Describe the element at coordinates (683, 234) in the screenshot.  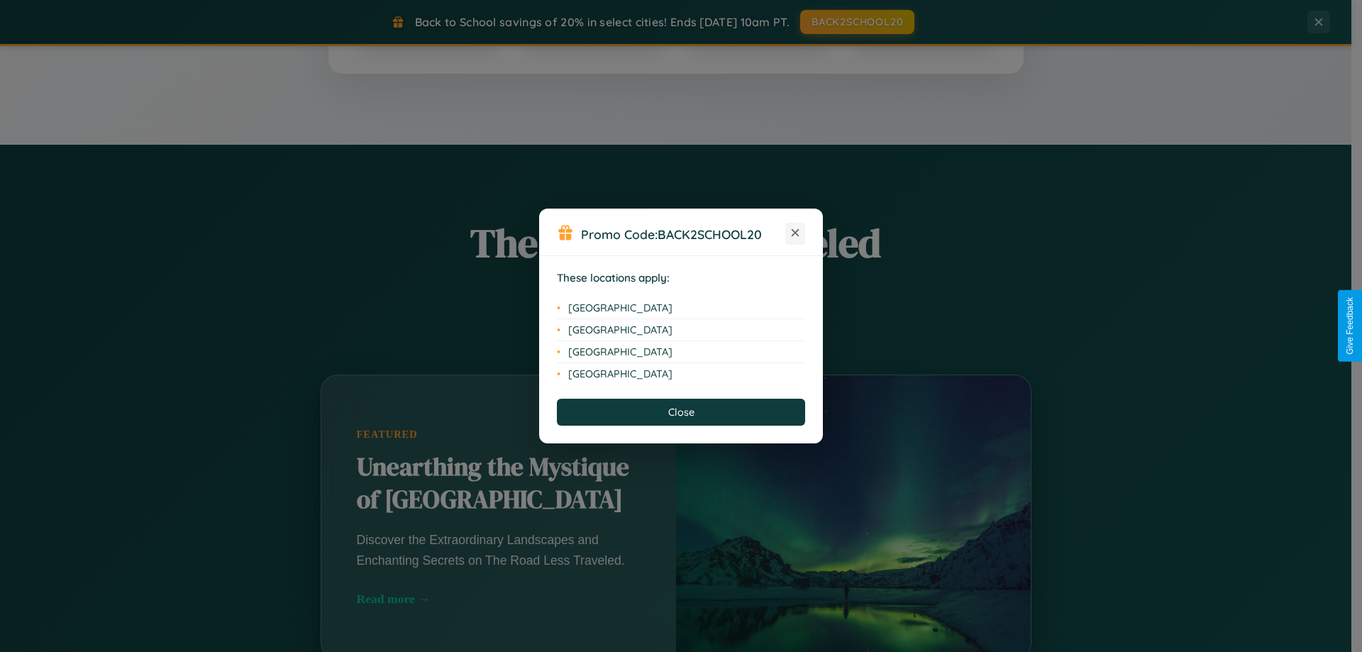
I see `h3: Promo Code:` at that location.